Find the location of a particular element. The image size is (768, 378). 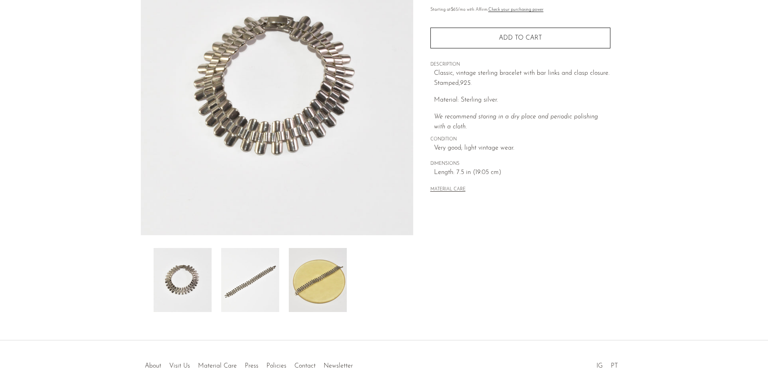

span: CONDITION is located at coordinates (521, 140).